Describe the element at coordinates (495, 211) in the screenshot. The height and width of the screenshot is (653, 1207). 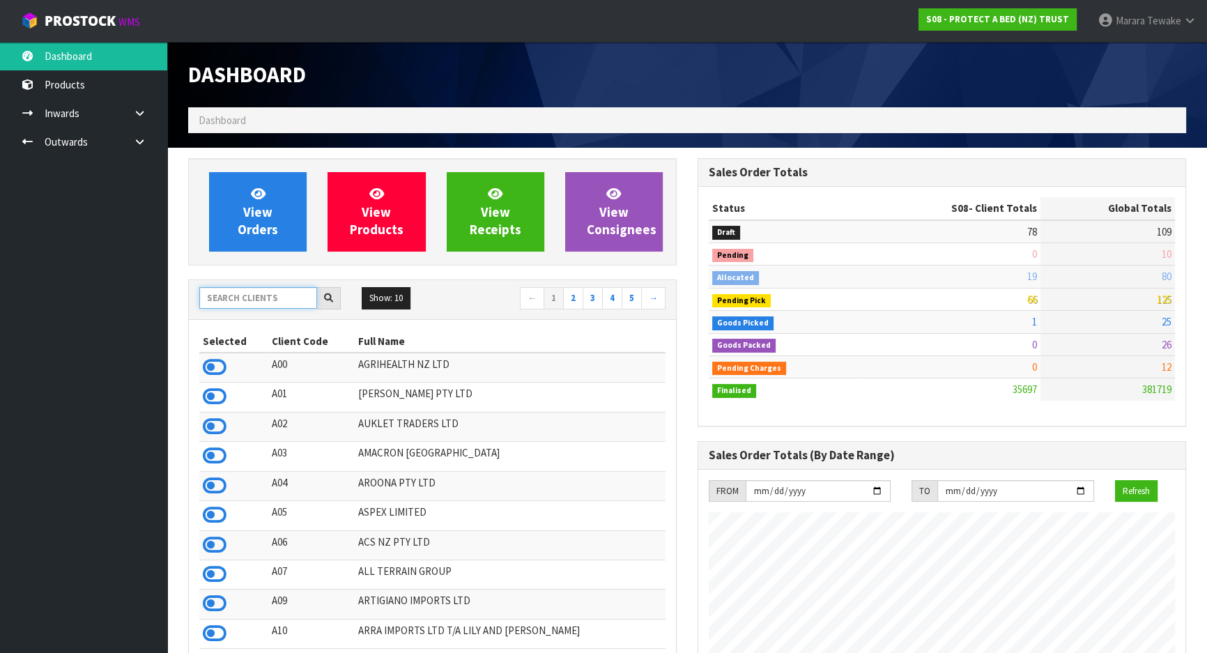
I see `span: View Receipts` at that location.